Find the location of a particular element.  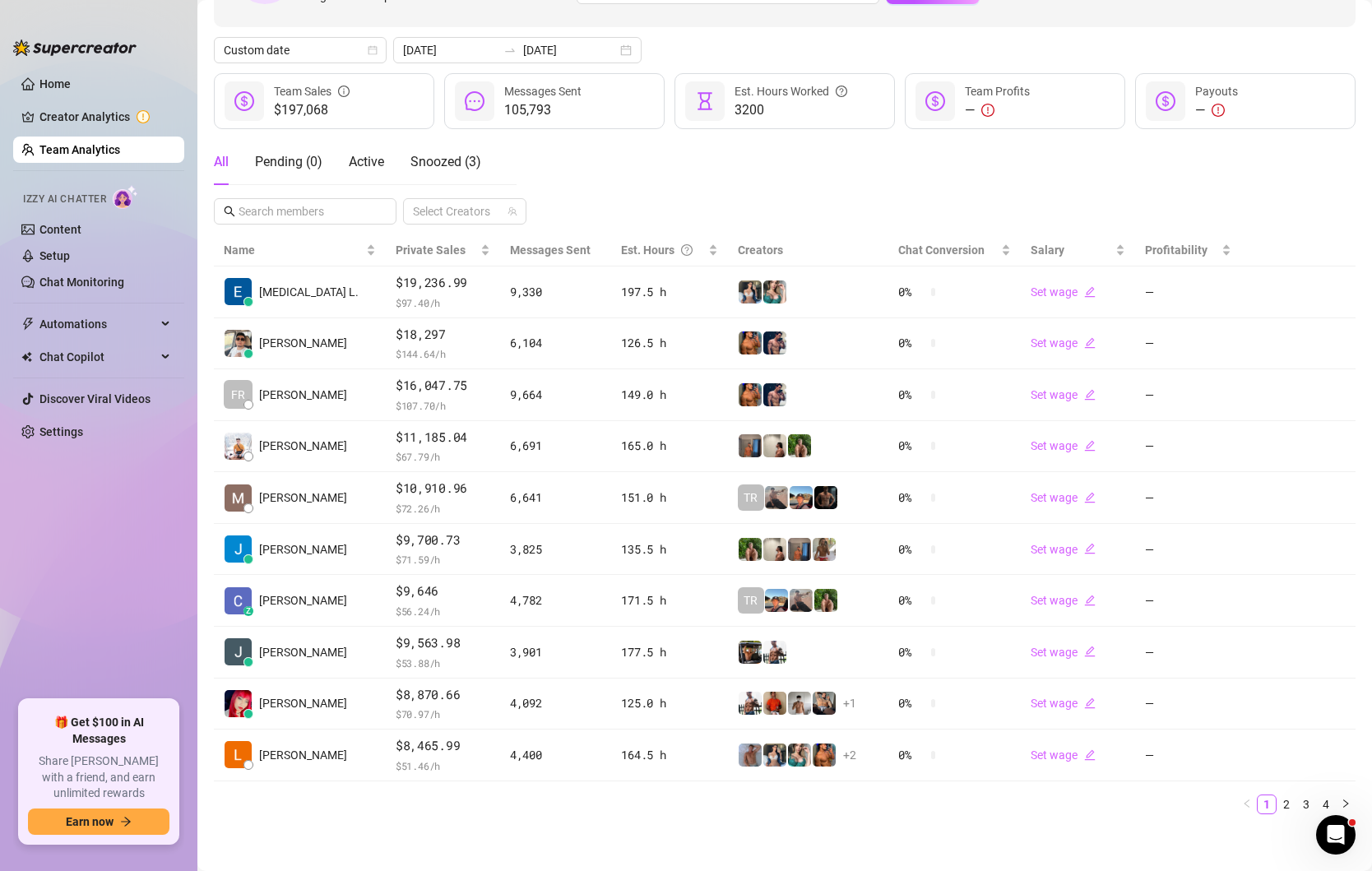

span: to is located at coordinates (510, 50).